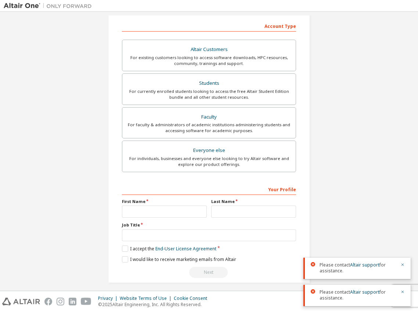 The width and height of the screenshot is (418, 312). Describe the element at coordinates (186, 249) in the screenshot. I see `a: End-User License Agreement` at that location.